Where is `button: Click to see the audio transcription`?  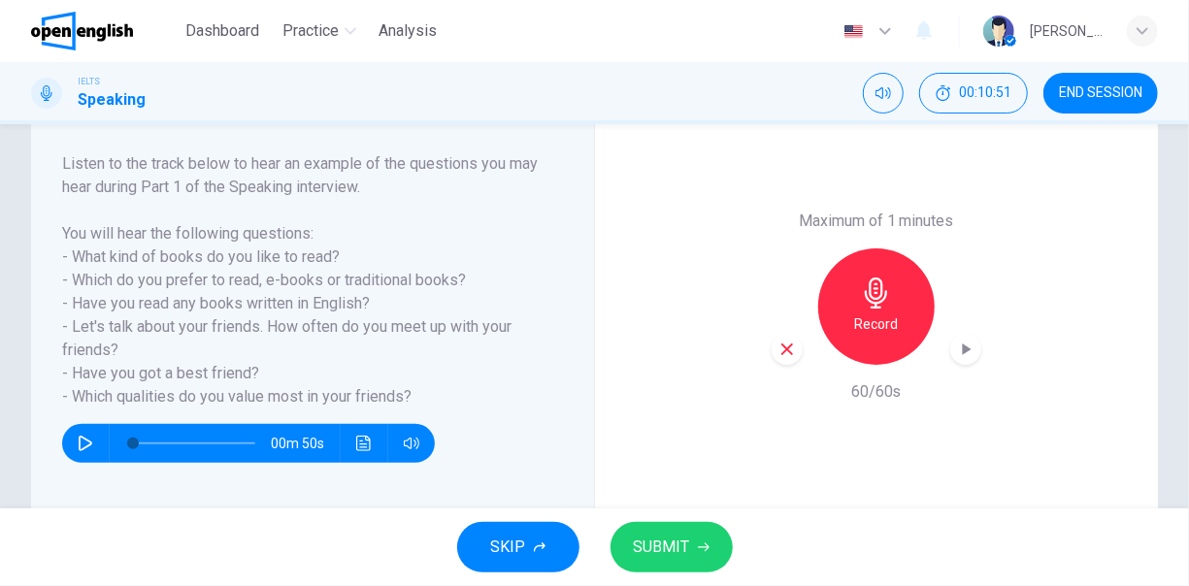 button: Click to see the audio transcription is located at coordinates (364, 444).